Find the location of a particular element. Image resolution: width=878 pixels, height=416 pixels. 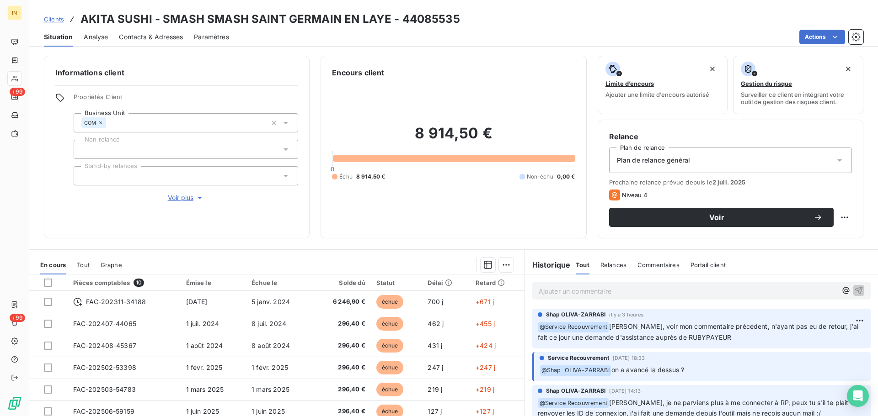

span: FAC-202506-59159 is located at coordinates (104, 411).